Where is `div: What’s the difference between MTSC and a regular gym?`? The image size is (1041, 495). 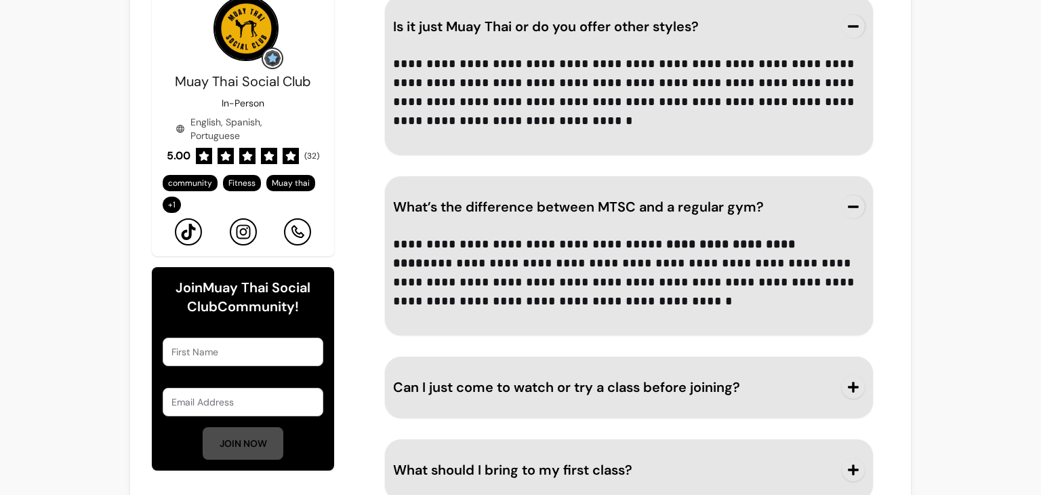
div: What’s the difference between MTSC and a regular gym? is located at coordinates (629, 272).